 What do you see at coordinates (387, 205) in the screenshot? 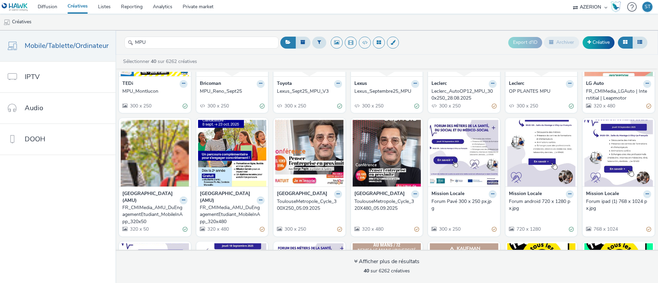
I see `a: ToulouseMetropole_Cycle_320X480_05.09.2025` at bounding box center [387, 205].